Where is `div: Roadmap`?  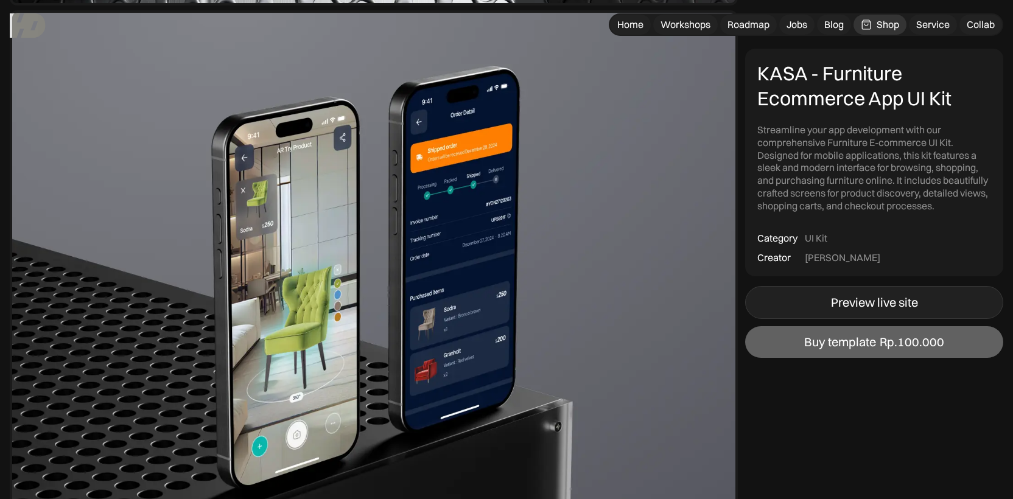 div: Roadmap is located at coordinates (748, 24).